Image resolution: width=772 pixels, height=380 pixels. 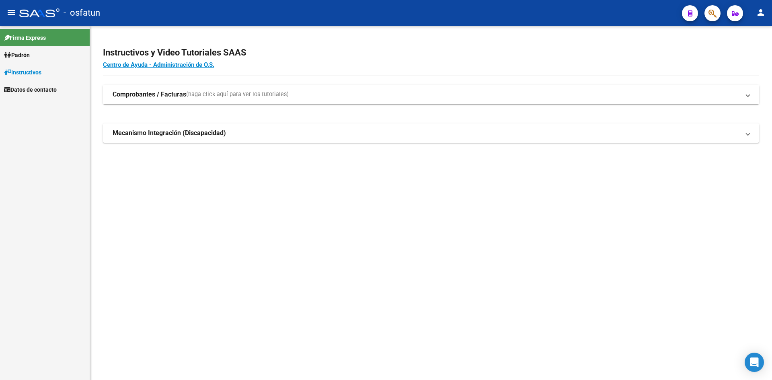 I want to click on span: - osfatun, so click(x=82, y=13).